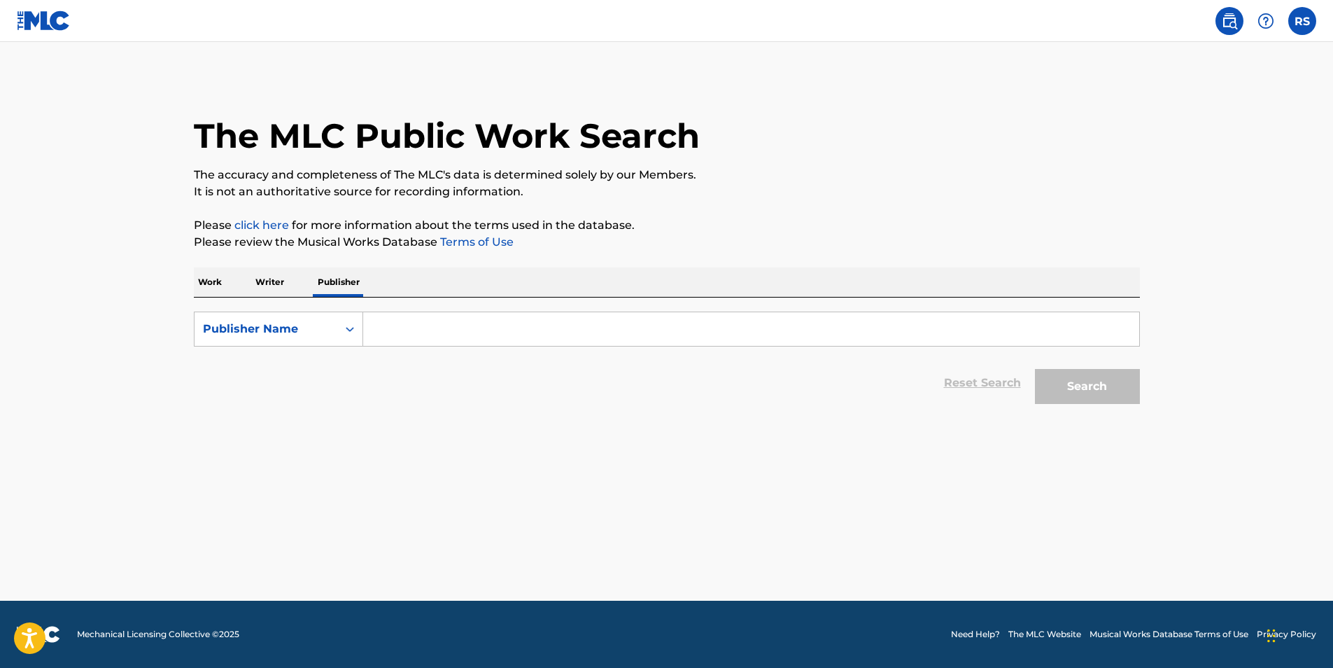 Image resolution: width=1333 pixels, height=668 pixels. Describe the element at coordinates (446, 136) in the screenshot. I see `h1: The MLC Public Work Search` at that location.